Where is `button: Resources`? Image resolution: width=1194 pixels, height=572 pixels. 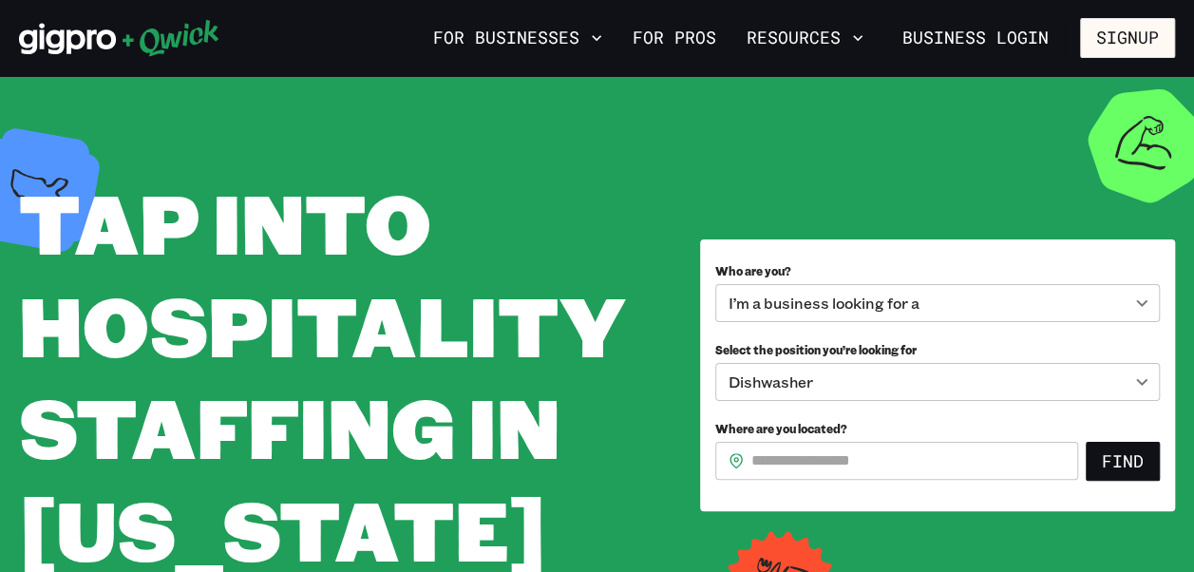 button: Resources is located at coordinates (804, 38).